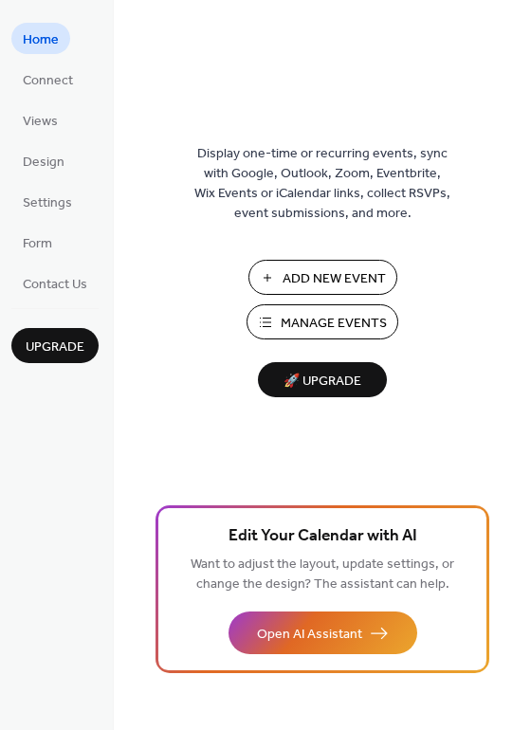  What do you see at coordinates (322, 633) in the screenshot?
I see `button: Open AI Assistant` at bounding box center [322, 633].